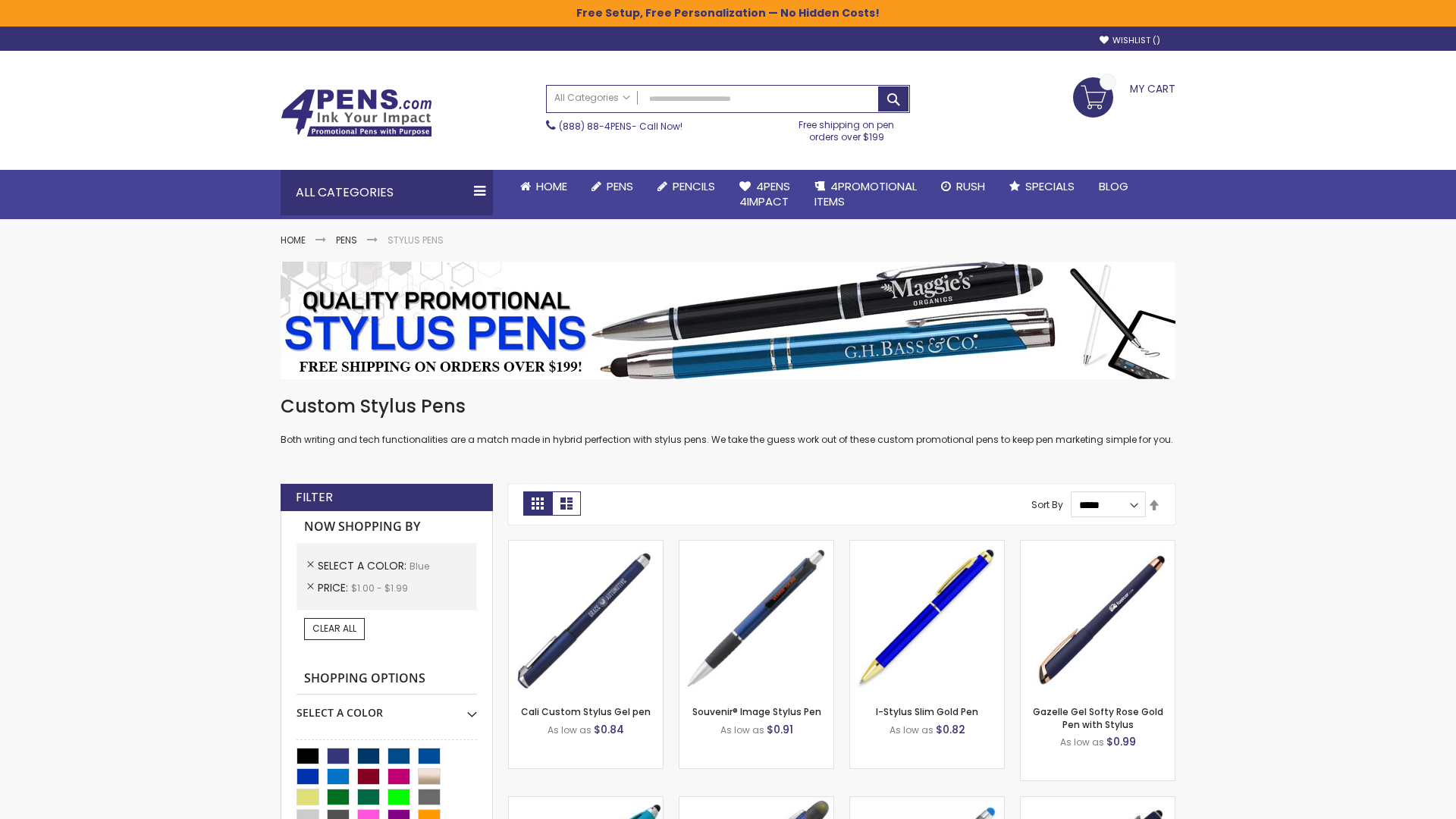 The height and width of the screenshot is (819, 1456). I want to click on span: 4PROMOTIONAL ITEMS, so click(865, 193).